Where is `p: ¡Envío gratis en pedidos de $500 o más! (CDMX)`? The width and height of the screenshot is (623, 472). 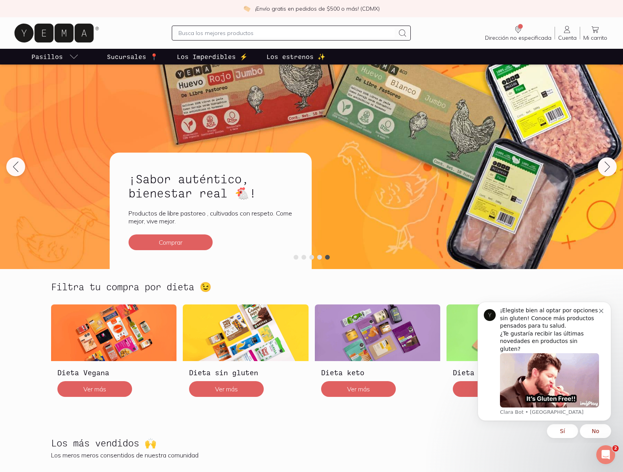
p: ¡Envío gratis en pedidos de $500 o más! (CDMX) is located at coordinates (317, 9).